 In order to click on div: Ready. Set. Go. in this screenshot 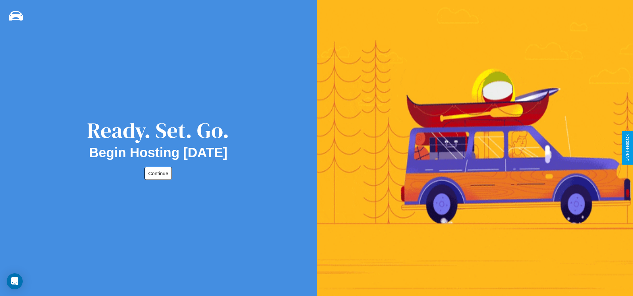, I will do `click(158, 130)`.